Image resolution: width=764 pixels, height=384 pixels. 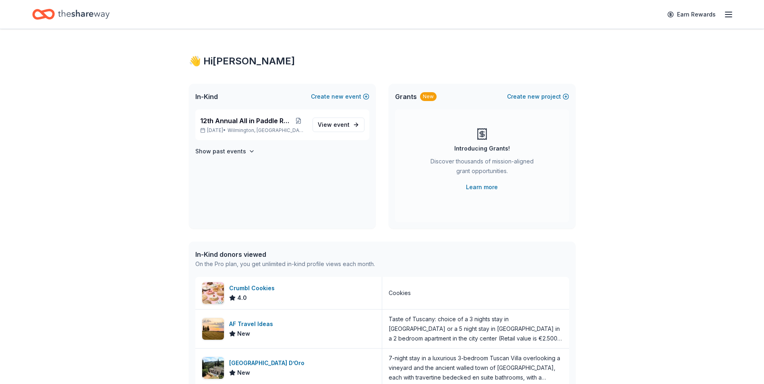 I want to click on a: Earn Rewards, so click(x=692, y=15).